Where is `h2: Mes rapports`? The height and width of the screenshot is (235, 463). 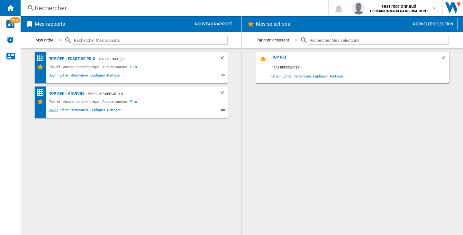
h2: Mes rapports is located at coordinates (50, 24).